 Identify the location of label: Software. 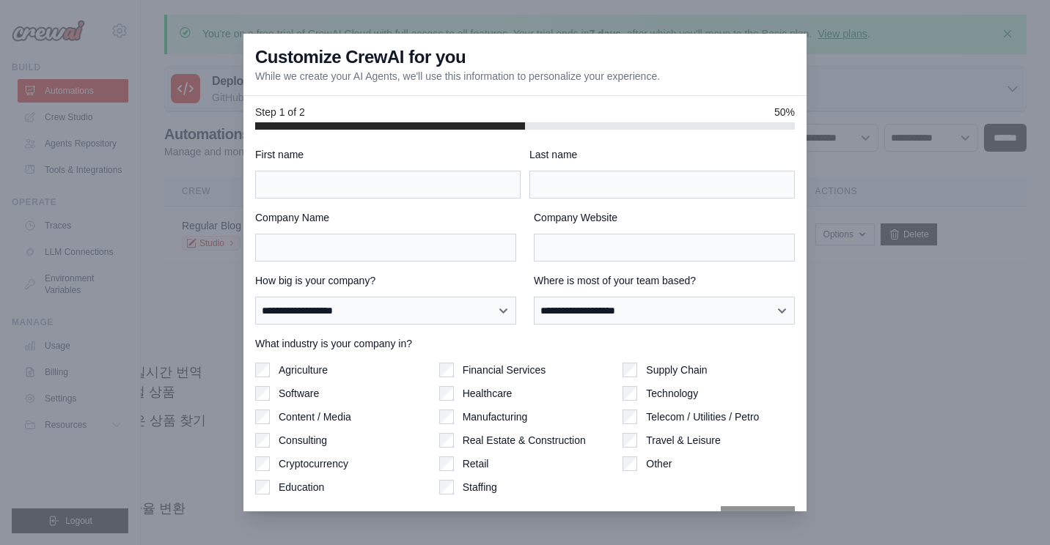
(298, 394).